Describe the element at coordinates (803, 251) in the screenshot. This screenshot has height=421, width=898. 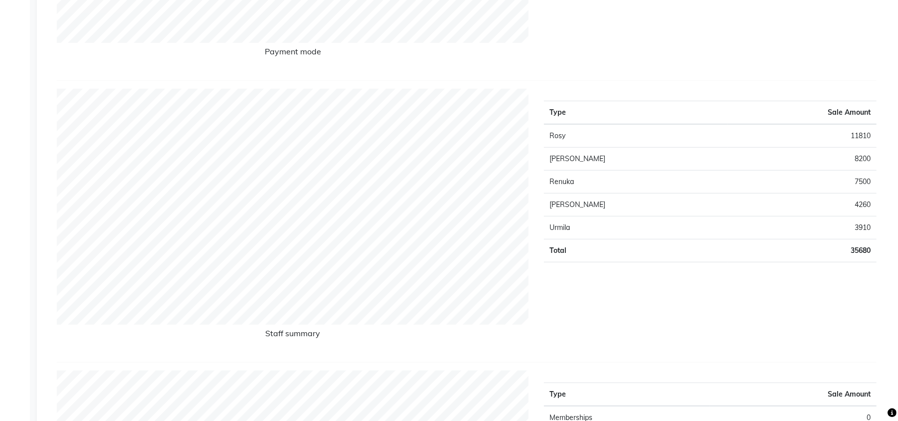
I see `td: 35680` at that location.